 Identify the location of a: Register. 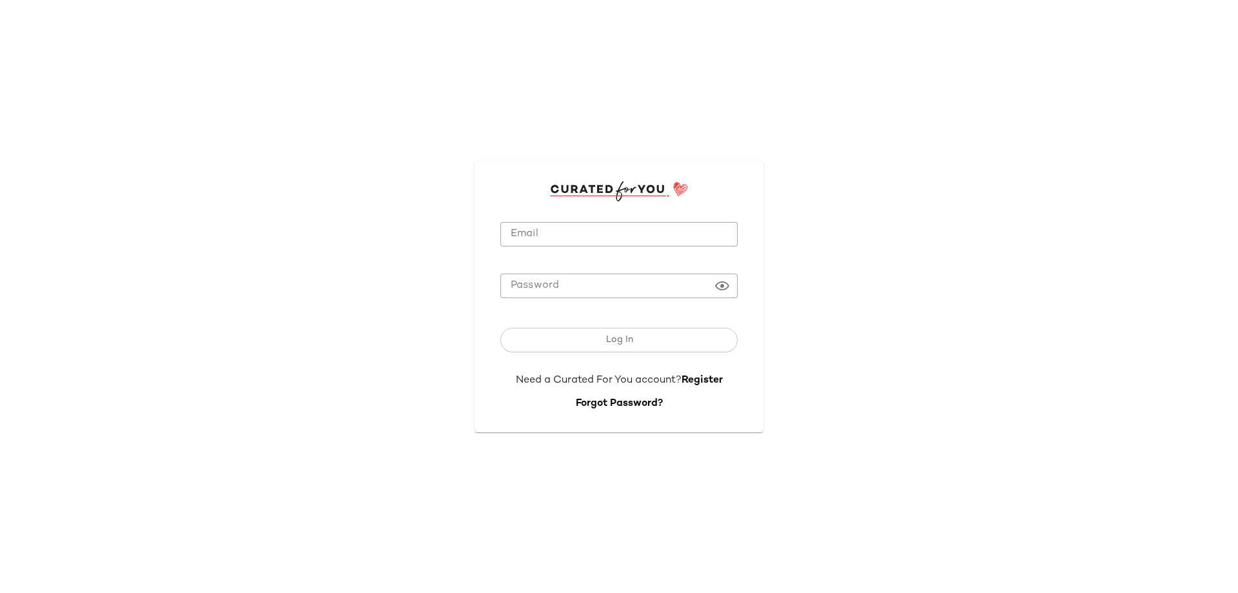
(702, 380).